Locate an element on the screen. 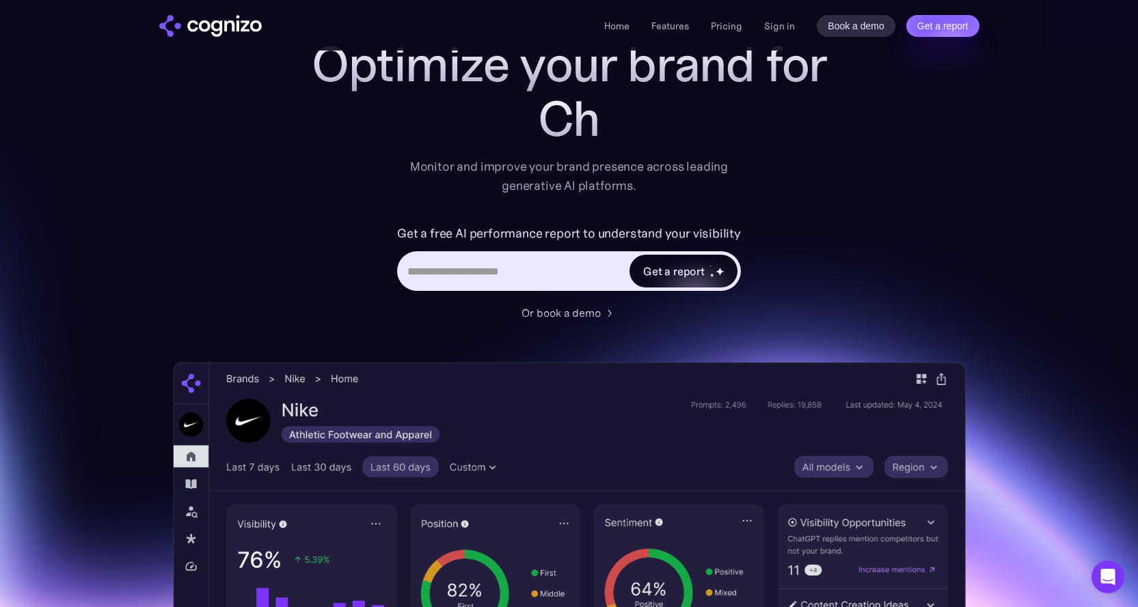 The image size is (1138, 607). a: Or book a demo is located at coordinates (569, 313).